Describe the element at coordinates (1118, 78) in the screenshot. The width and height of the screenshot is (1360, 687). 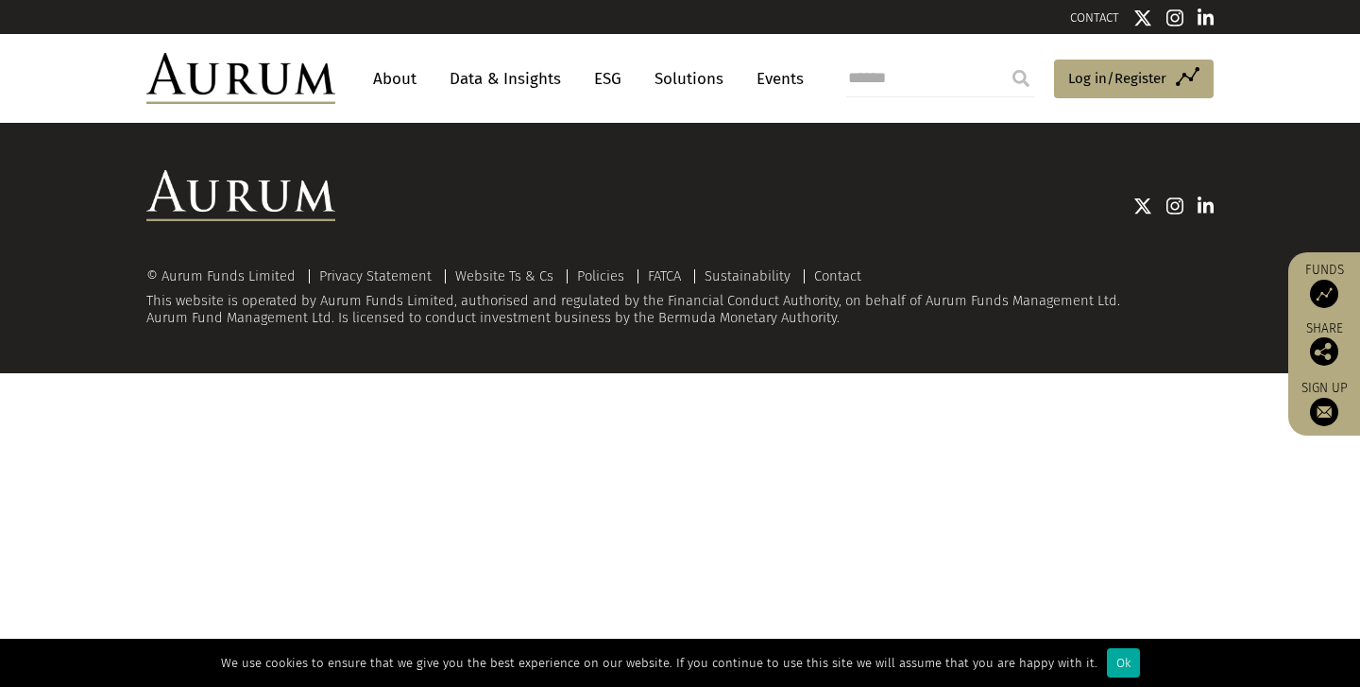
I see `span: Log in/Register` at that location.